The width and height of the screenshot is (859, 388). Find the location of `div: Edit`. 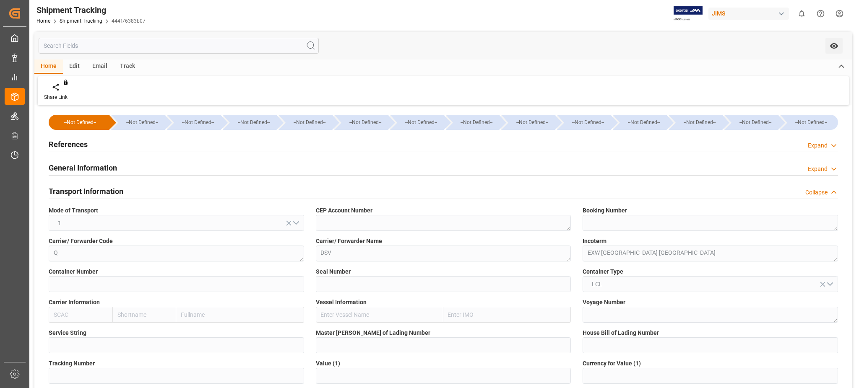

div: Edit is located at coordinates (74, 67).